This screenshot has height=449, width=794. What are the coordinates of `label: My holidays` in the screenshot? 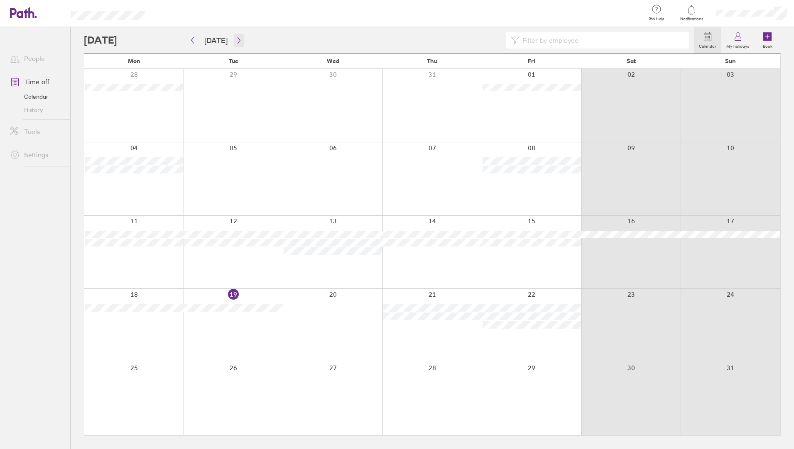 It's located at (737, 45).